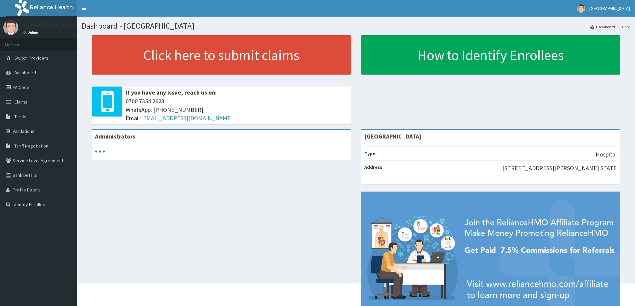  What do you see at coordinates (31, 146) in the screenshot?
I see `span: Tariff Negotiation` at bounding box center [31, 146].